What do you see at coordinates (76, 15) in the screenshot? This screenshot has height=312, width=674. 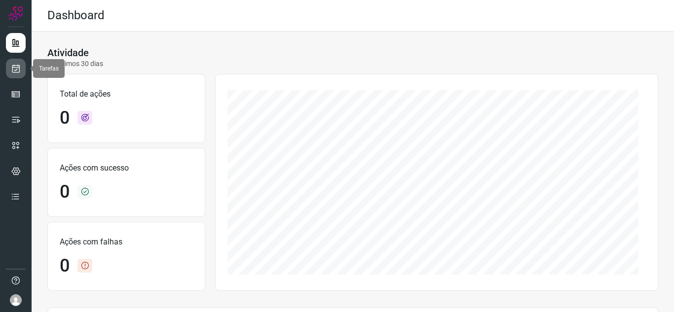 I see `h2: Dashboard` at bounding box center [76, 15].